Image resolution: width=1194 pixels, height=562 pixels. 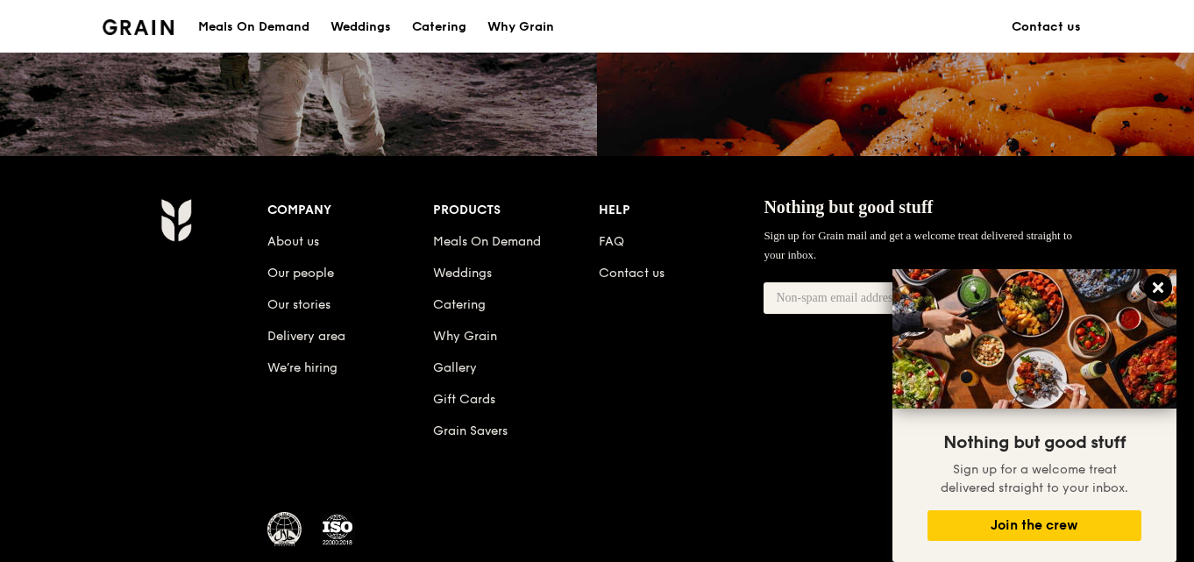 What do you see at coordinates (515, 210) in the screenshot?
I see `div: Products` at bounding box center [515, 210].